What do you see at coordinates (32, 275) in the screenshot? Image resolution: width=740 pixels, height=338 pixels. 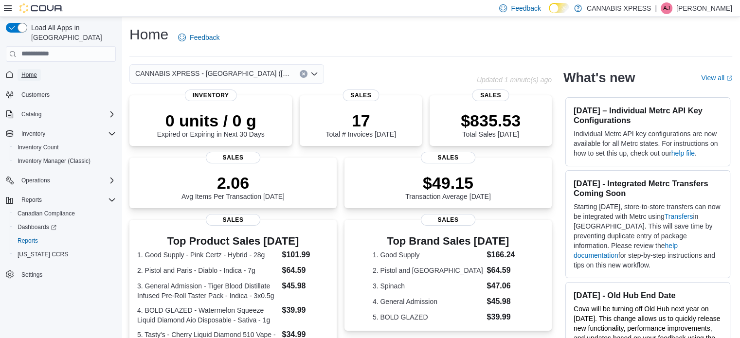 I see `a: Settings` at bounding box center [32, 275].